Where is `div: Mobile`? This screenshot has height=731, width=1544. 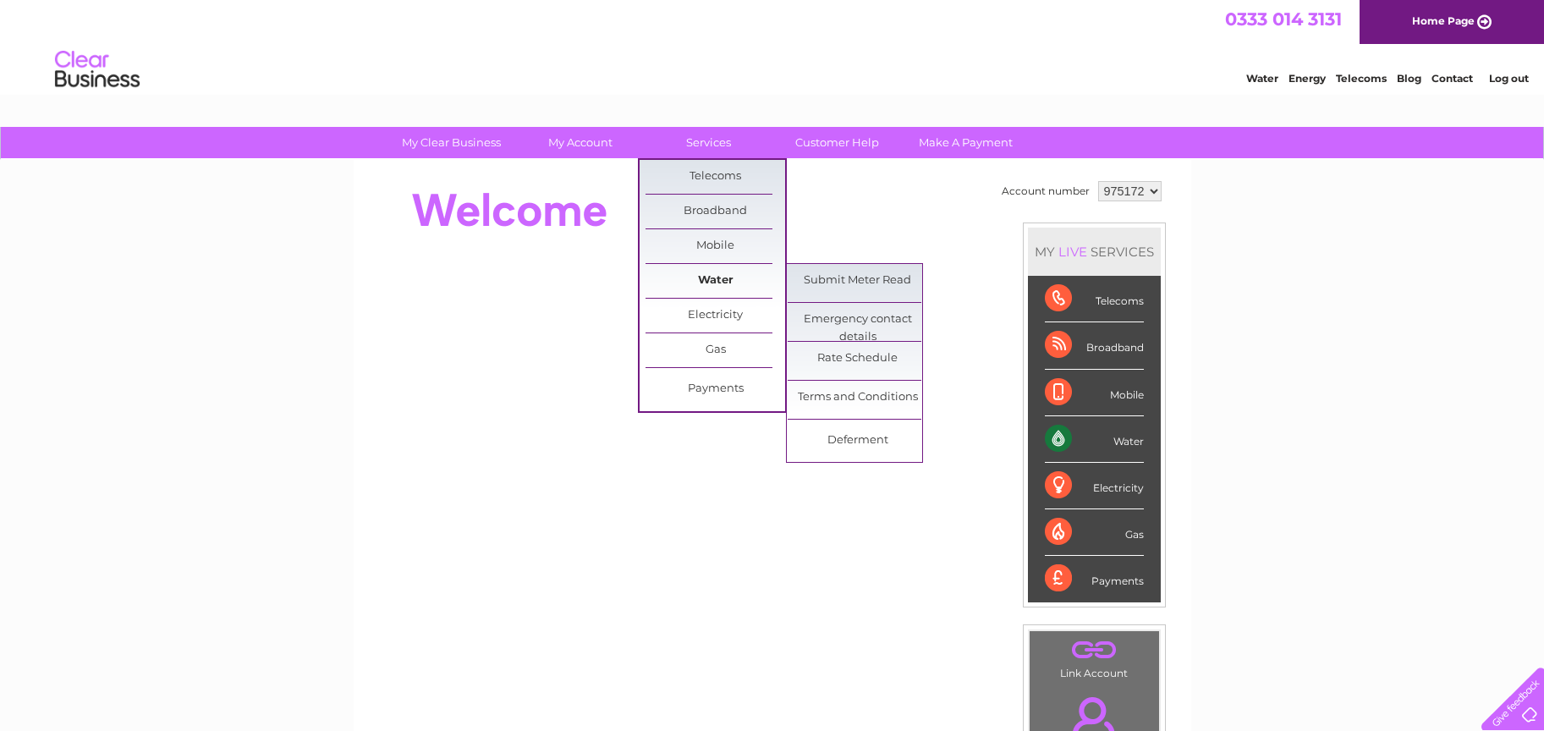 div: Mobile is located at coordinates (1094, 393).